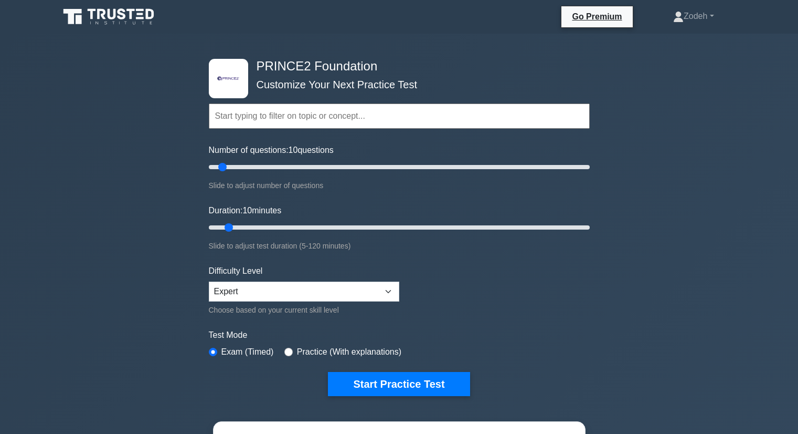 This screenshot has height=434, width=798. I want to click on a: Zodeh, so click(693, 16).